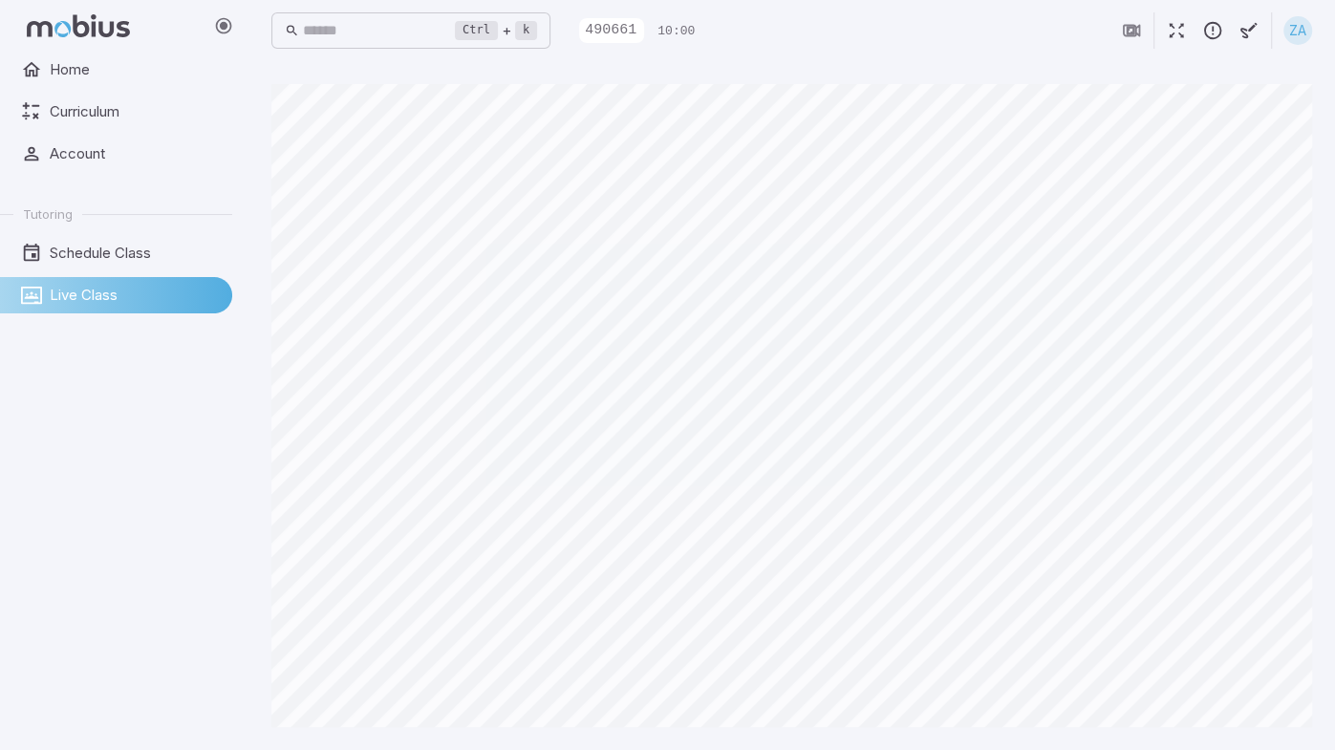  I want to click on kbd: k, so click(526, 31).